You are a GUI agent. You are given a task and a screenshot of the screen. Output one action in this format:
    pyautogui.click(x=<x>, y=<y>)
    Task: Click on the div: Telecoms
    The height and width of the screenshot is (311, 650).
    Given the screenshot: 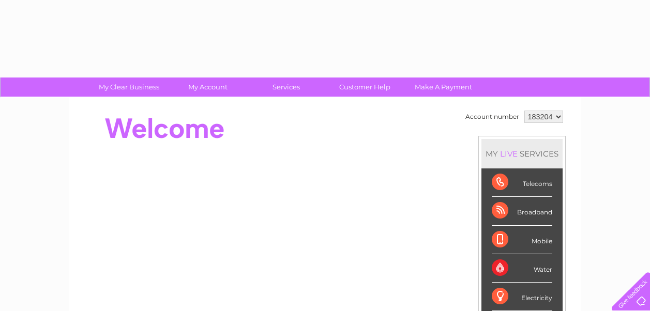 What is the action you would take?
    pyautogui.click(x=521, y=182)
    